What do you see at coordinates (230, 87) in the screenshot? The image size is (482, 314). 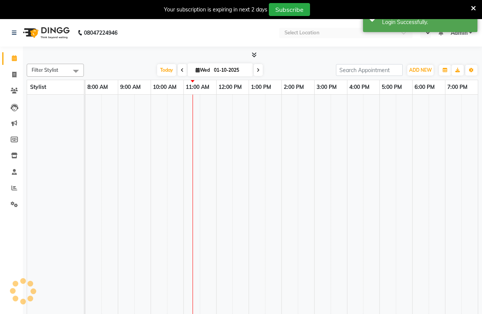 I see `a: 12:00 PM` at bounding box center [230, 87].